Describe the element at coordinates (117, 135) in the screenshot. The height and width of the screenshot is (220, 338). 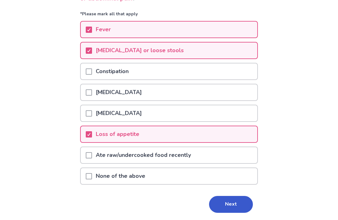
I see `p: Loss of appetite` at that location.